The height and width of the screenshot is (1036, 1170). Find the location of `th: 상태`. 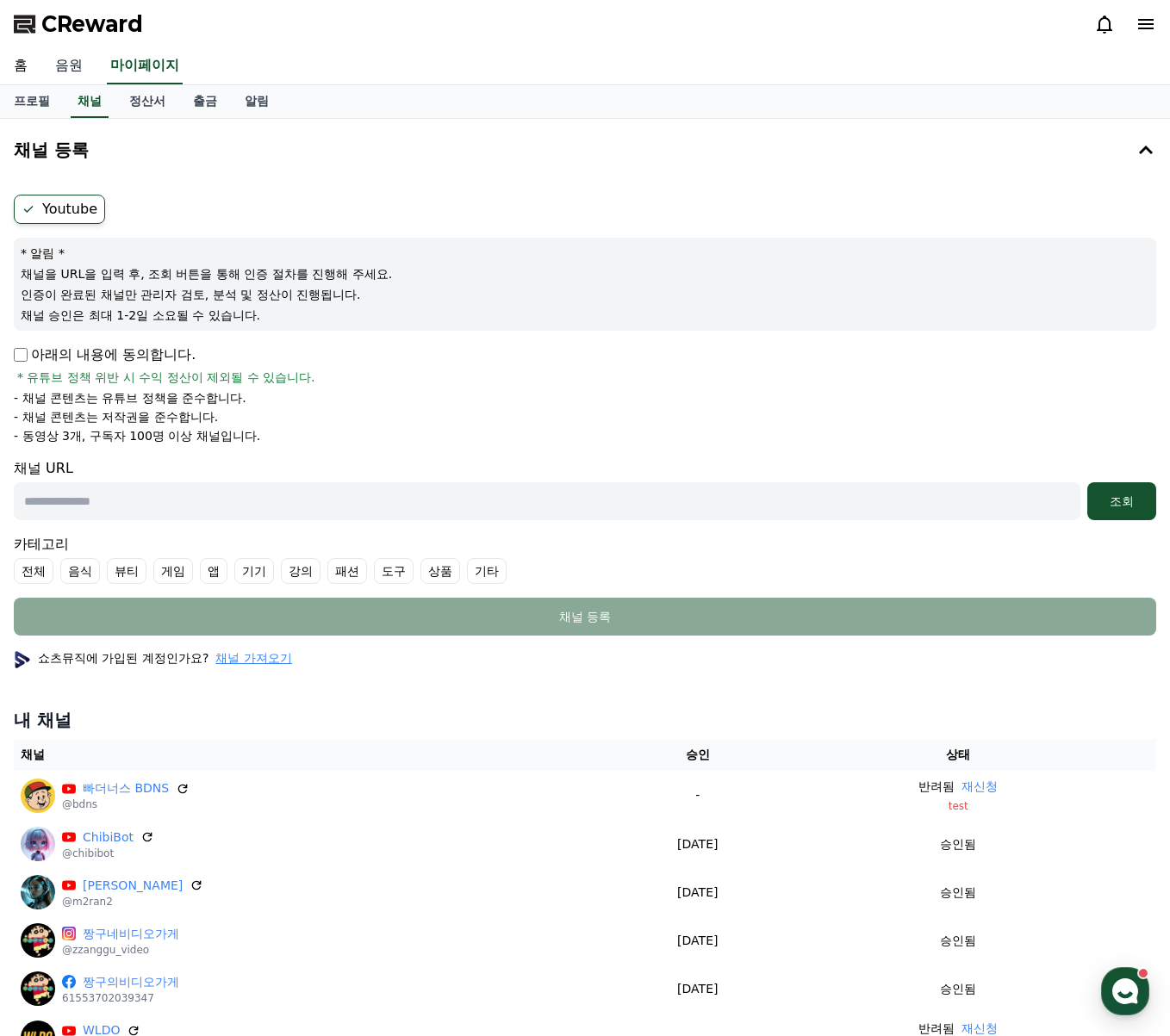

th: 상태 is located at coordinates (958, 754).